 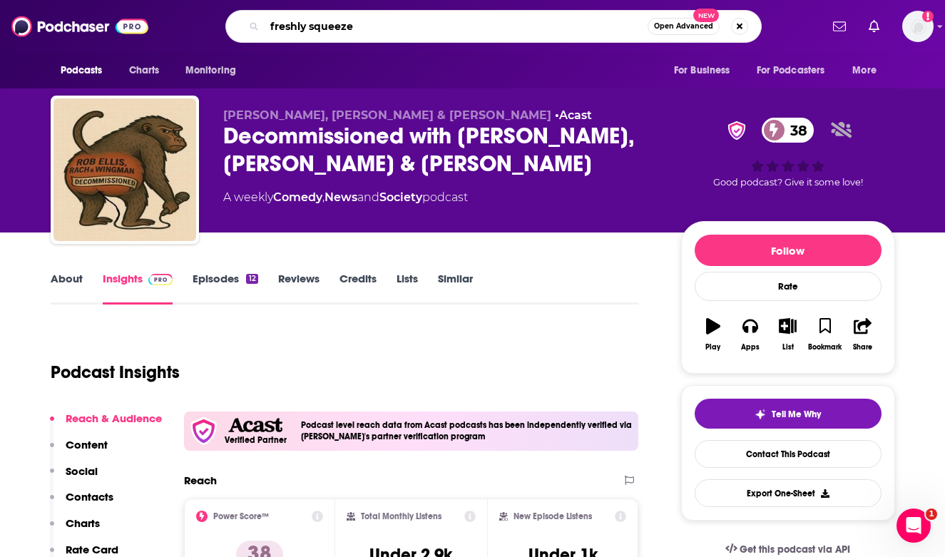 What do you see at coordinates (297, 197) in the screenshot?
I see `a: Comedy` at bounding box center [297, 197].